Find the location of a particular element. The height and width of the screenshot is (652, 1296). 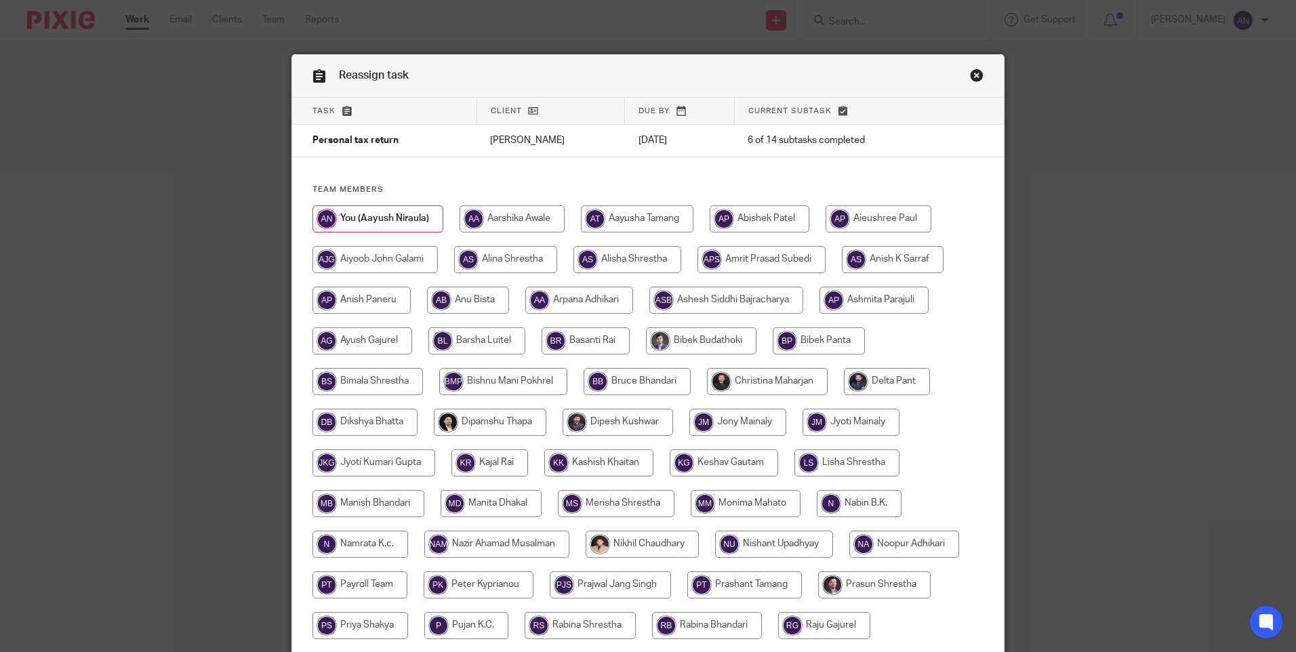

h4: Team members is located at coordinates (648, 190).